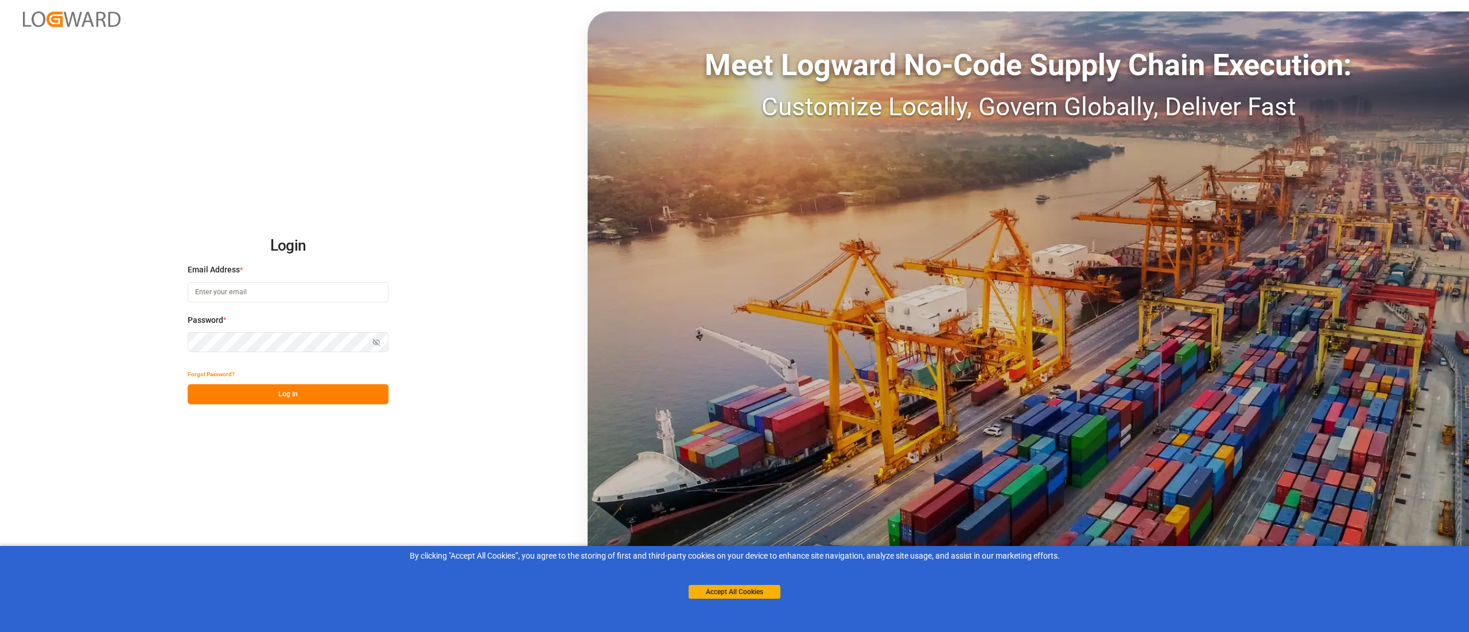  What do you see at coordinates (1028, 107) in the screenshot?
I see `div: Customize Locally, Govern Globally, Deliver Fast` at bounding box center [1028, 107].